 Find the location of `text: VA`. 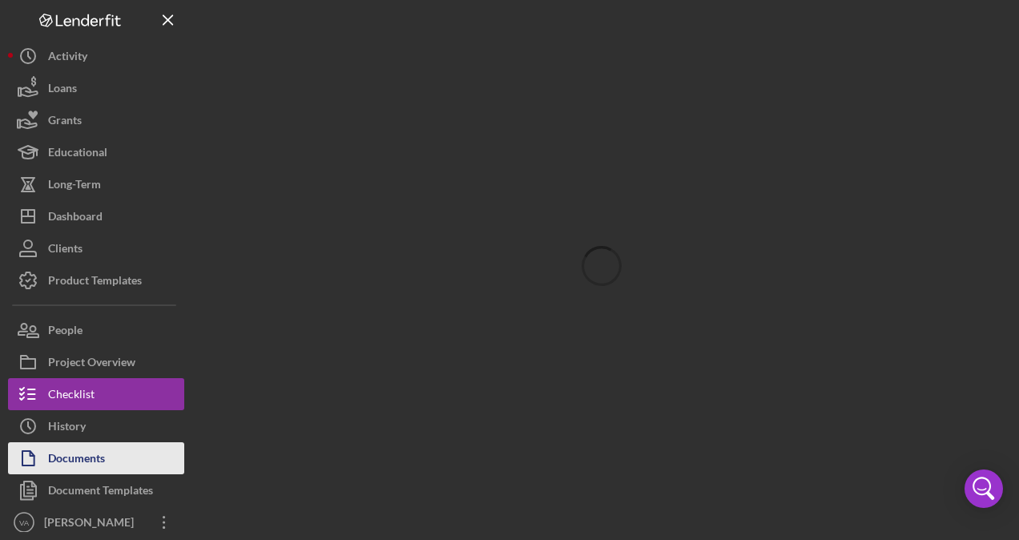

text: VA is located at coordinates (24, 522).